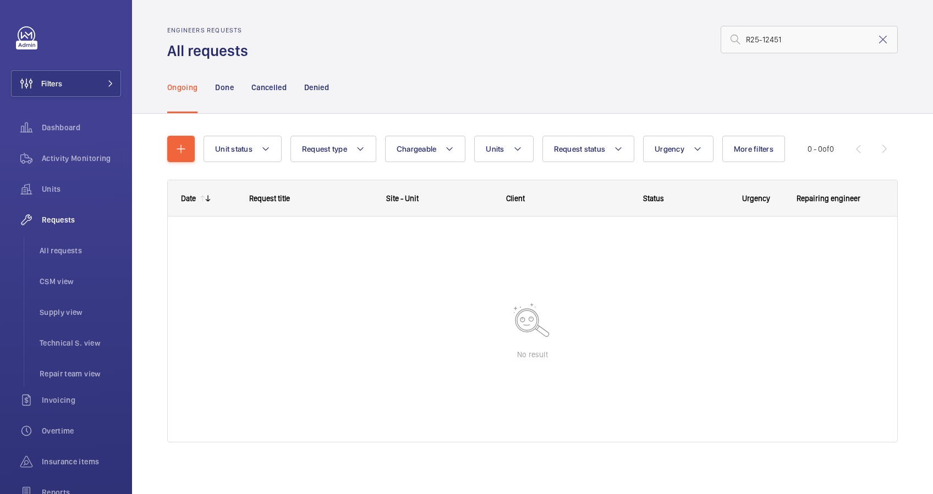  Describe the element at coordinates (503, 149) in the screenshot. I see `button: Units` at that location.